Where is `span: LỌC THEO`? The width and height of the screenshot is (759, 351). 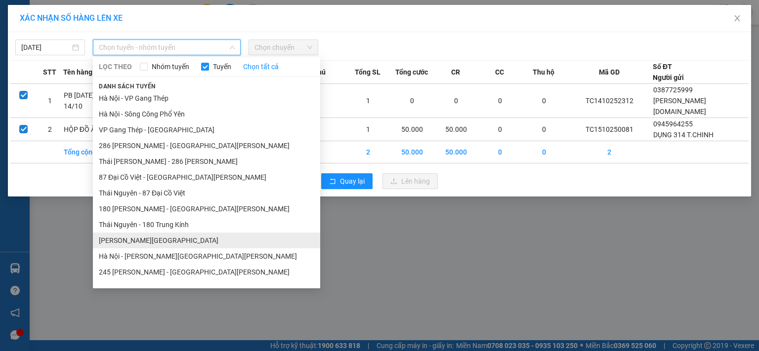 span: LỌC THEO is located at coordinates (115, 67).